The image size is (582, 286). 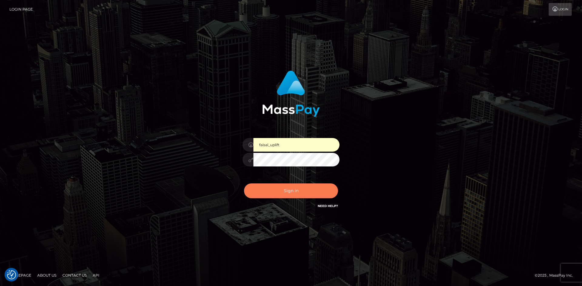 I want to click on button: Consent Preferences, so click(x=12, y=275).